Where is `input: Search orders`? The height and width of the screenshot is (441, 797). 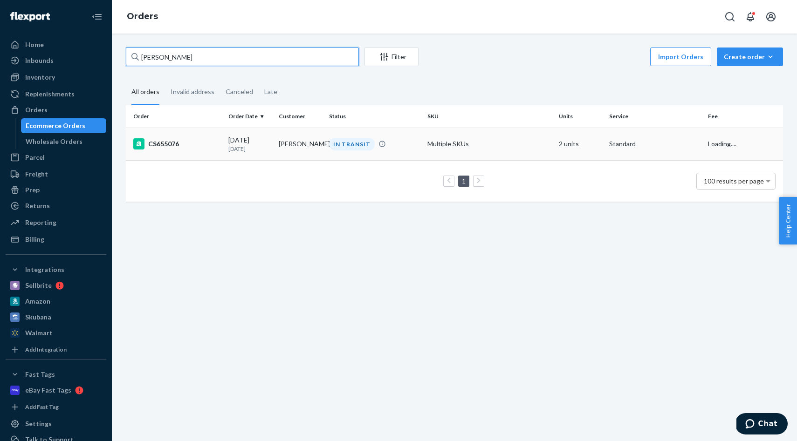
input: Search orders is located at coordinates (242, 57).